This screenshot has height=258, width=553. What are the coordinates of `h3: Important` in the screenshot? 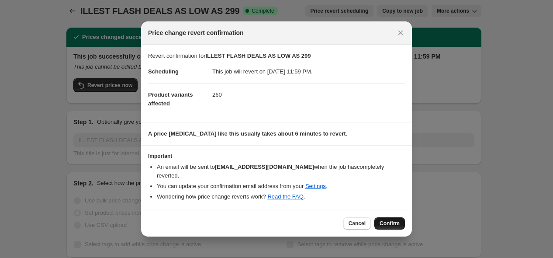 It's located at (277, 156).